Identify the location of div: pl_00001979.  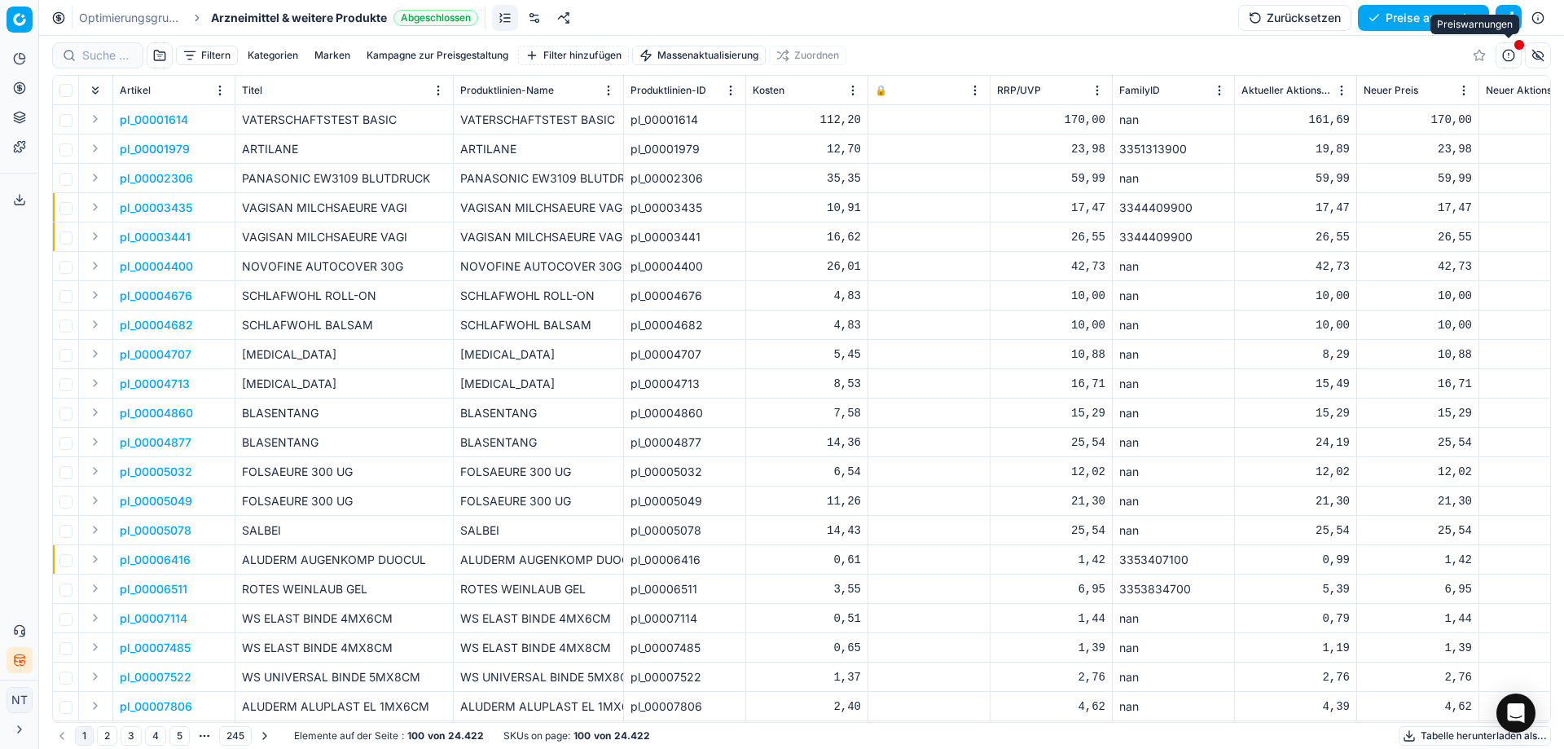
(684, 149).